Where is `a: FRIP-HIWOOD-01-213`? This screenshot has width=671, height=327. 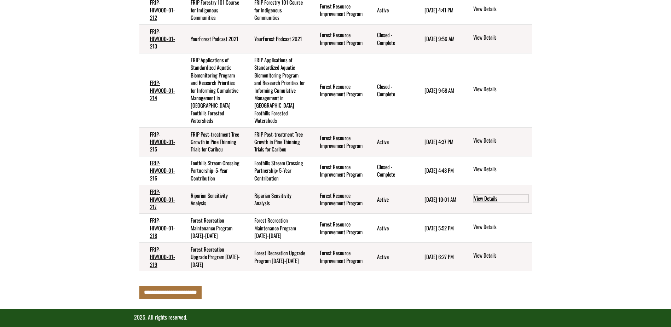
a: FRIP-HIWOOD-01-213 is located at coordinates (162, 39).